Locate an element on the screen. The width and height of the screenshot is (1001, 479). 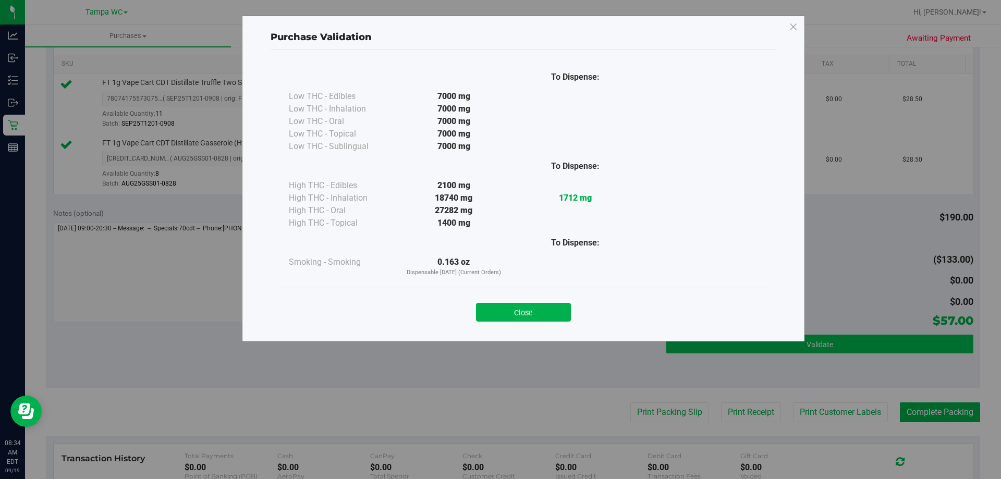
div: Low THC - Topical is located at coordinates (341, 134).